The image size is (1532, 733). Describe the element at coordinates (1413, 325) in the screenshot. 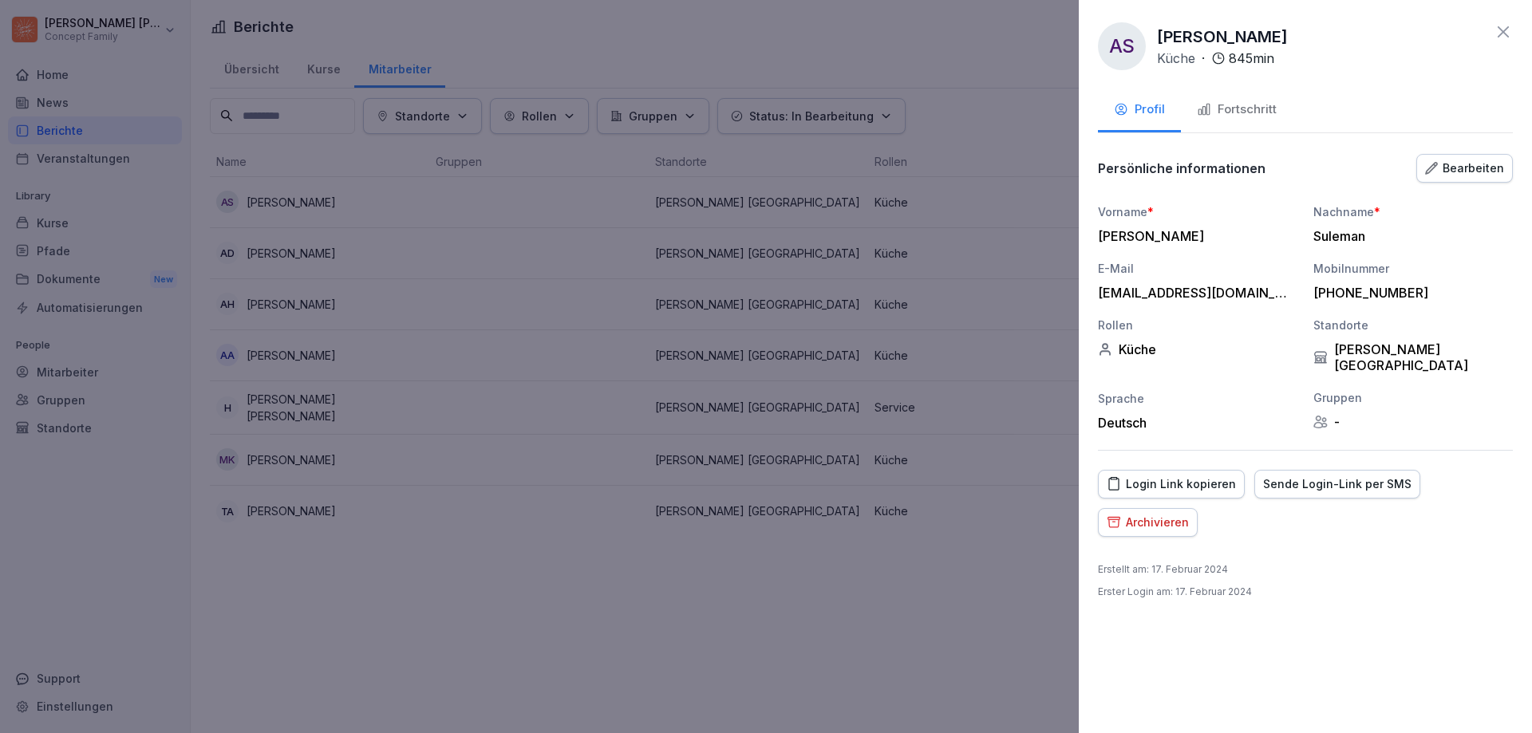

I see `div: Standorte` at that location.